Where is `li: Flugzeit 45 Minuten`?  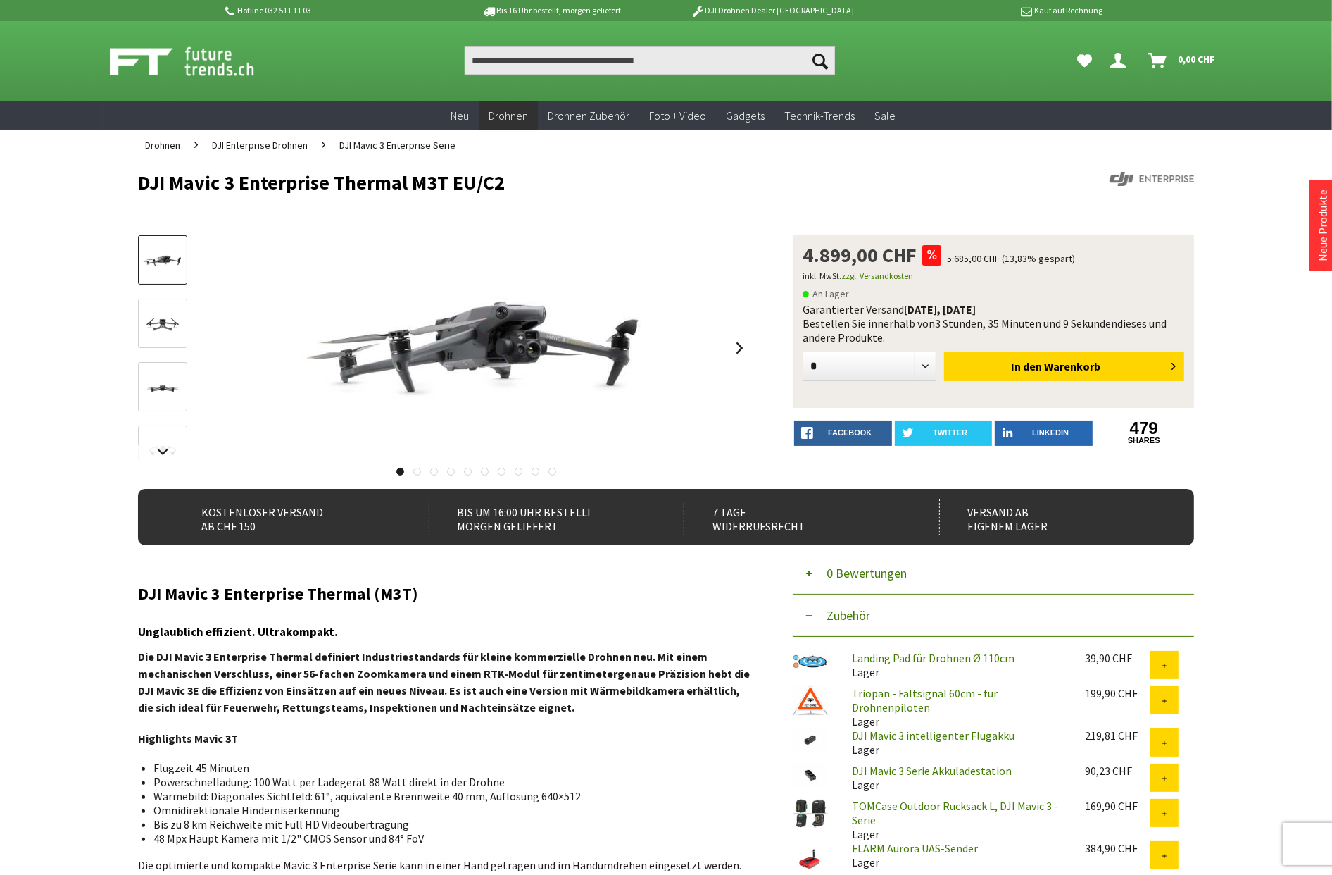
li: Flugzeit 45 Minuten is located at coordinates (446, 768).